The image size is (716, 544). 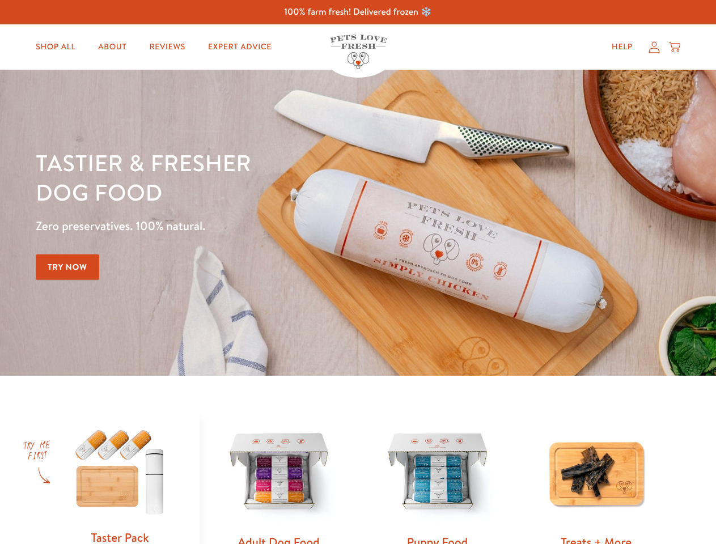 What do you see at coordinates (250, 226) in the screenshot?
I see `p: Zero preservatives. 100% natural.` at bounding box center [250, 226].